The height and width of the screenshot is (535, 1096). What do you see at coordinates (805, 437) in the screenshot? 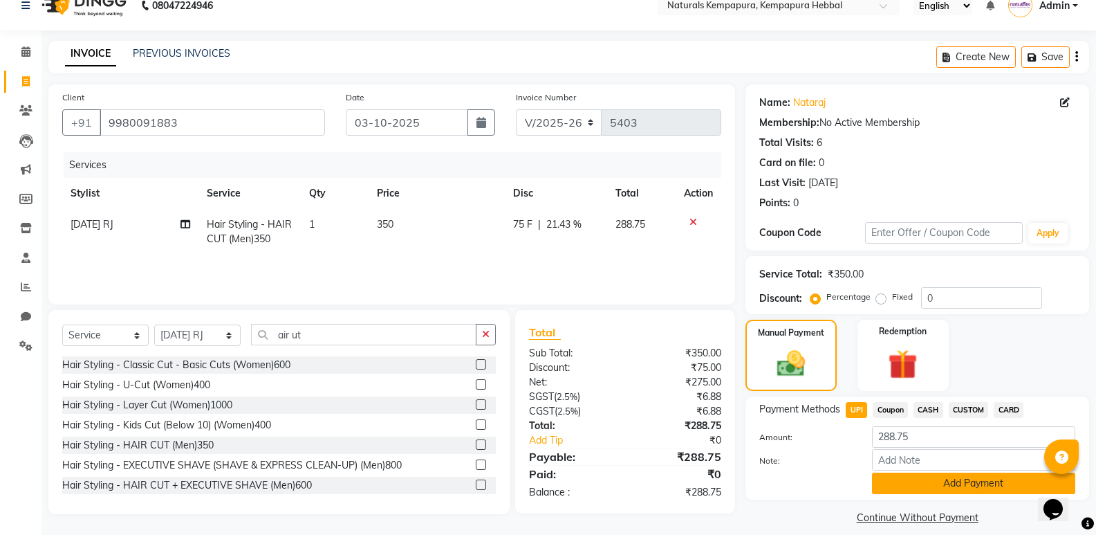
I see `label: Amount:` at bounding box center [805, 437].